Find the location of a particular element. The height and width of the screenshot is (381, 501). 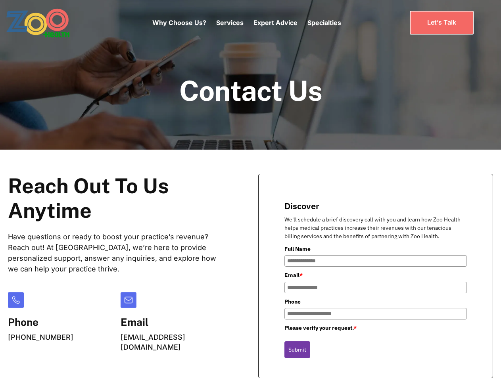

label: Full Name is located at coordinates (376, 249).